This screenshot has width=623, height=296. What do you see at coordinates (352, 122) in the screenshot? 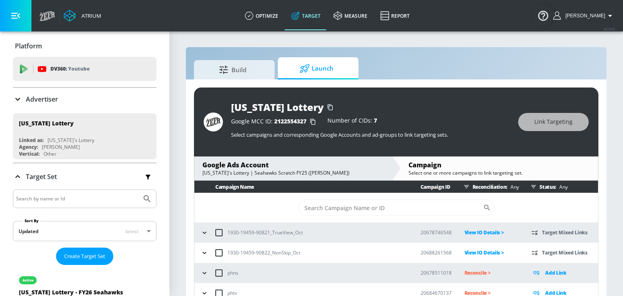
I see `div: Number of CIDs:` at bounding box center [352, 122].